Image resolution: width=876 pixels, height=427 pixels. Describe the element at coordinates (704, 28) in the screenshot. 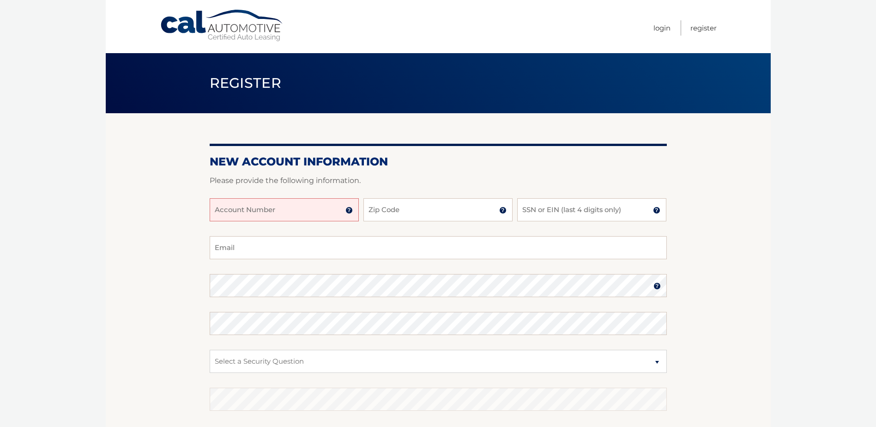

I see `a: Register` at that location.